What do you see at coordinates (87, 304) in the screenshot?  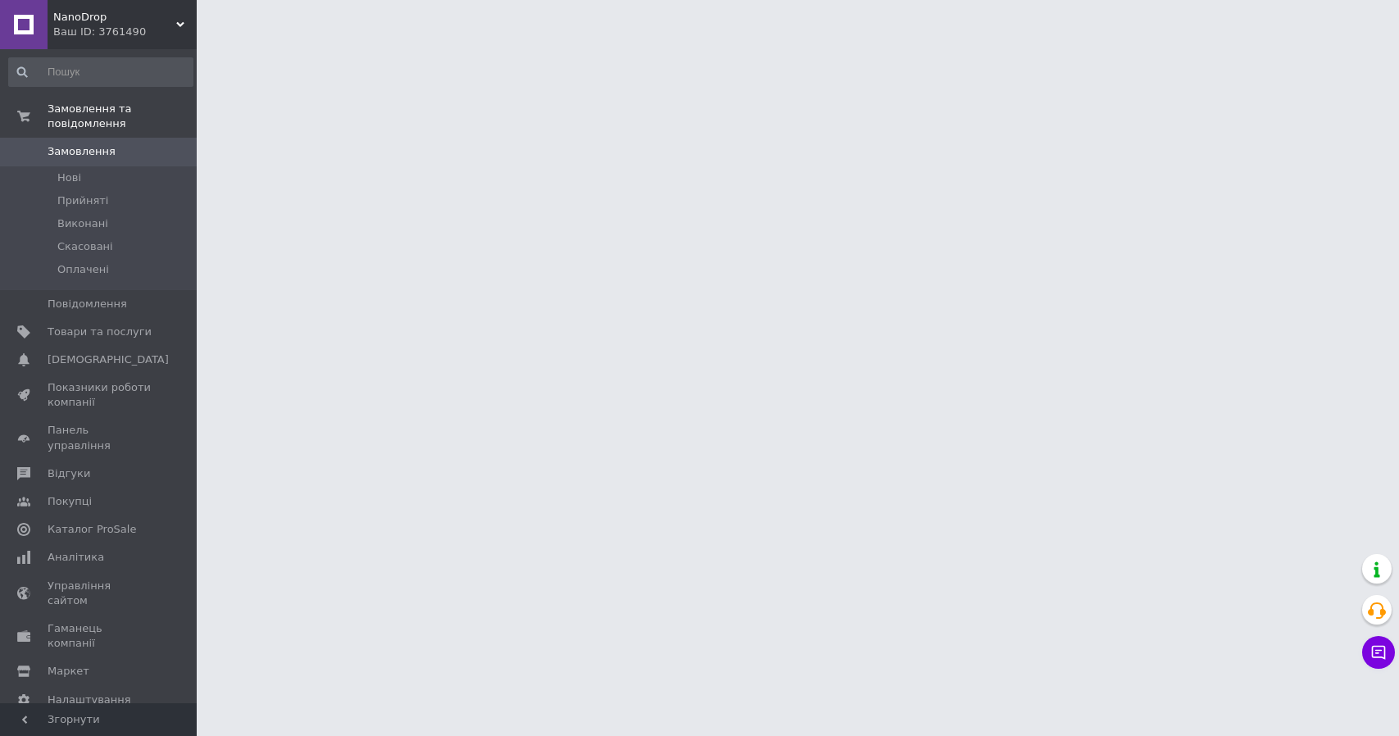 I see `span: Повідомлення` at bounding box center [87, 304].